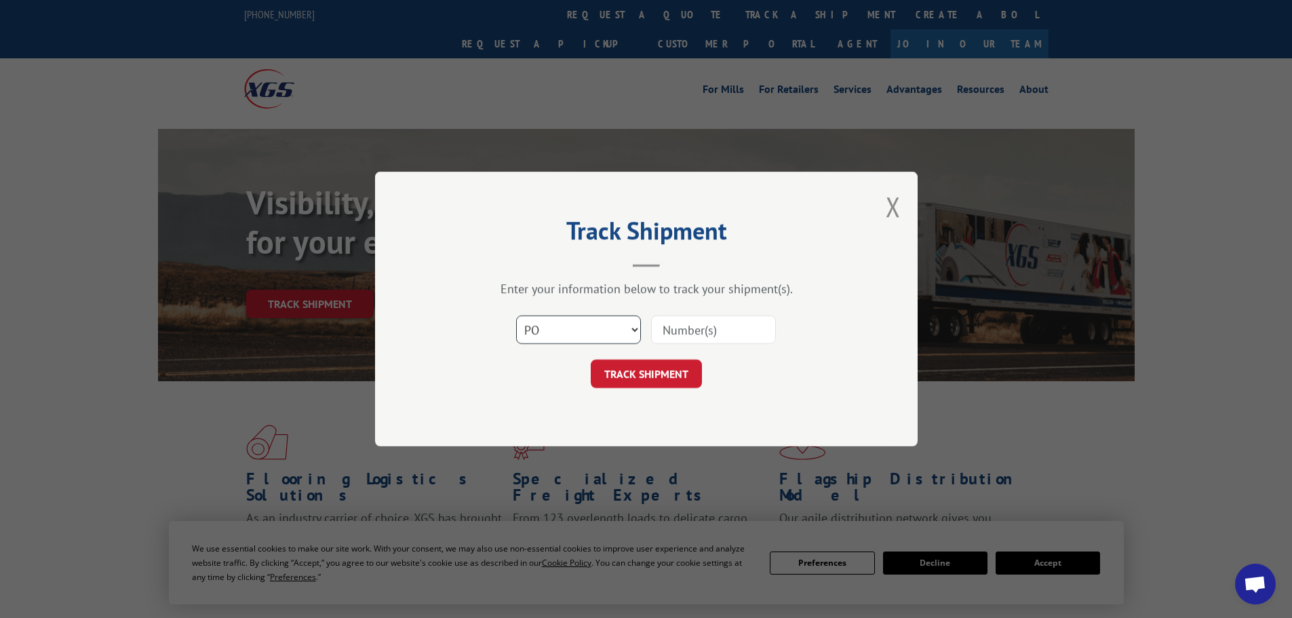 The height and width of the screenshot is (618, 1292). Describe the element at coordinates (646, 234) in the screenshot. I see `h2: Track Shipment` at that location.